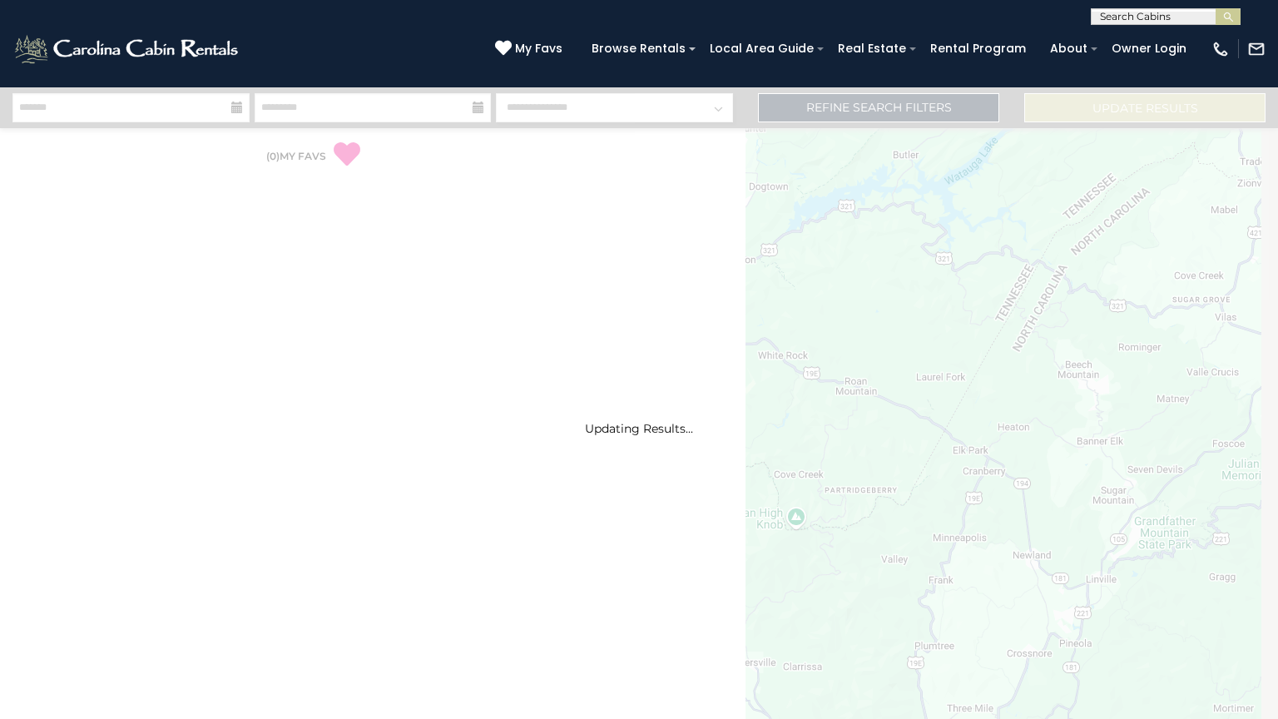 Image resolution: width=1278 pixels, height=719 pixels. Describe the element at coordinates (638, 48) in the screenshot. I see `a: Browse Rentals` at that location.